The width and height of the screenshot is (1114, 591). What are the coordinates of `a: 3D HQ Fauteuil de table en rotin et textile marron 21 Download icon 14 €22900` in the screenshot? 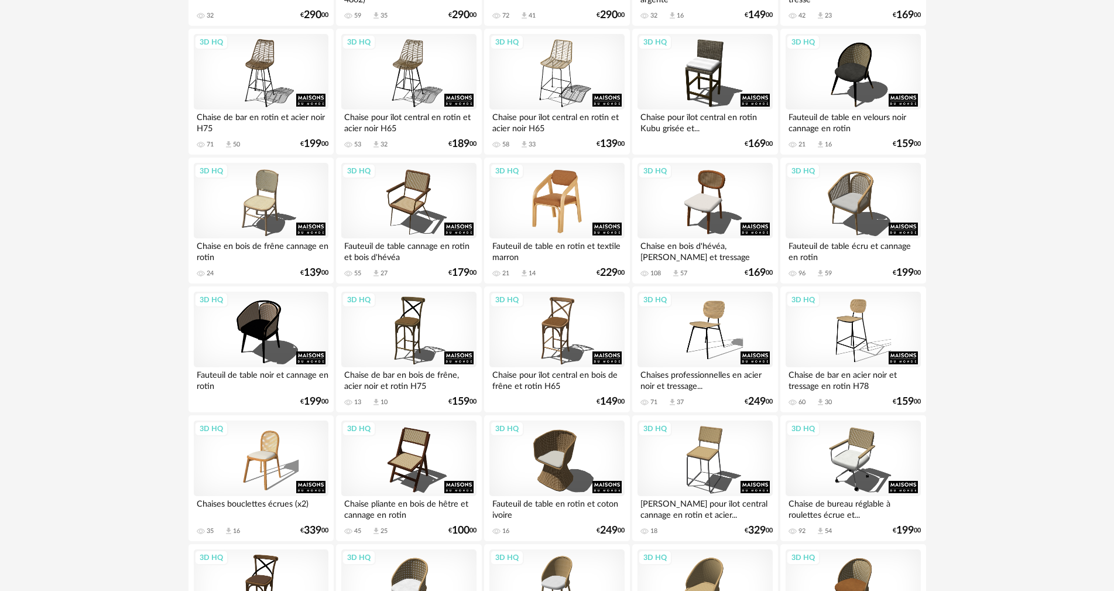 It's located at (557, 221).